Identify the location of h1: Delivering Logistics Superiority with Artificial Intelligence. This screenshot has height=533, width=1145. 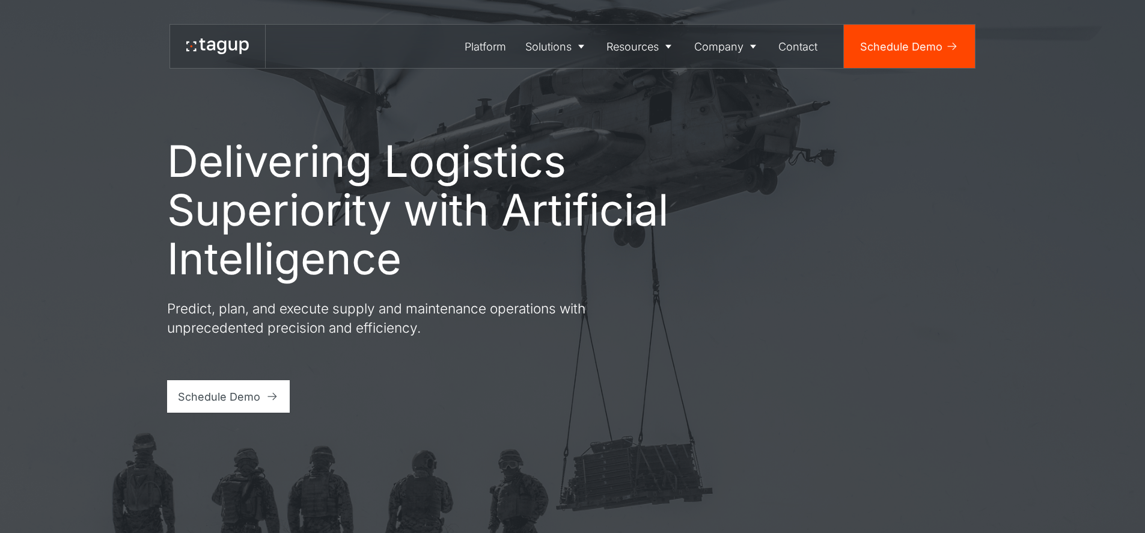
(420, 209).